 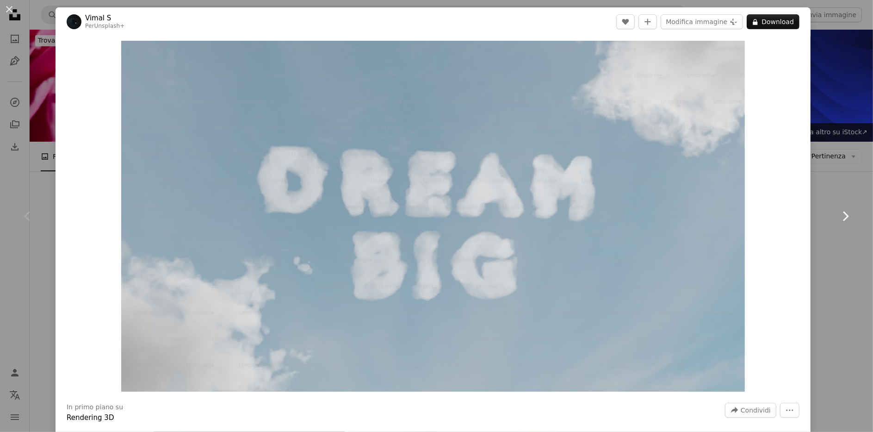 What do you see at coordinates (845, 216) in the screenshot?
I see `a: Avanti` at bounding box center [845, 216].